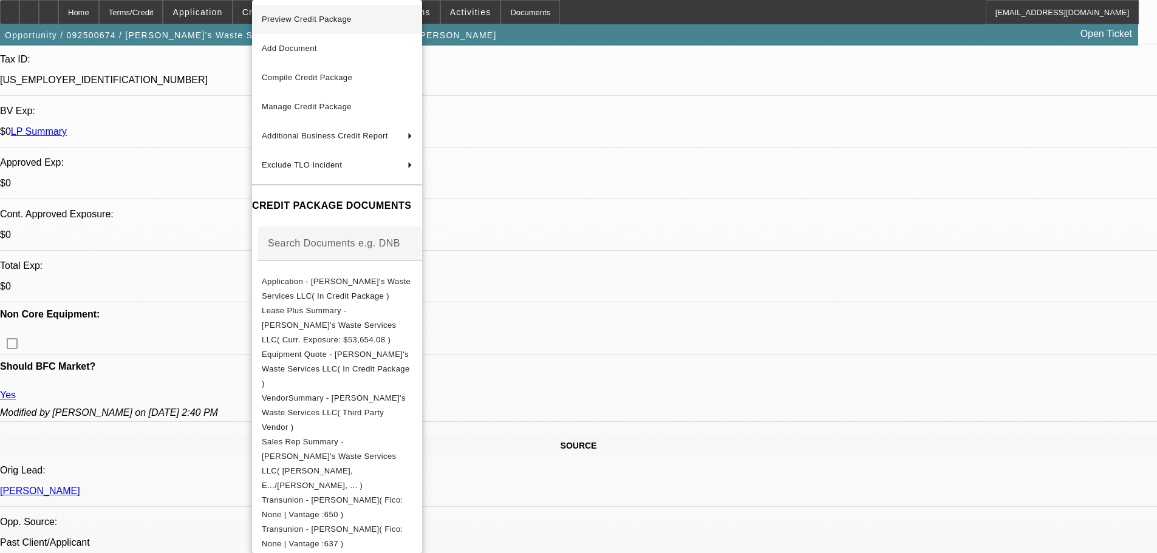  What do you see at coordinates (337, 369) in the screenshot?
I see `button: Equipment Quote - Charlene's Waste Services LLC( In Credit Package )` at bounding box center [337, 369].